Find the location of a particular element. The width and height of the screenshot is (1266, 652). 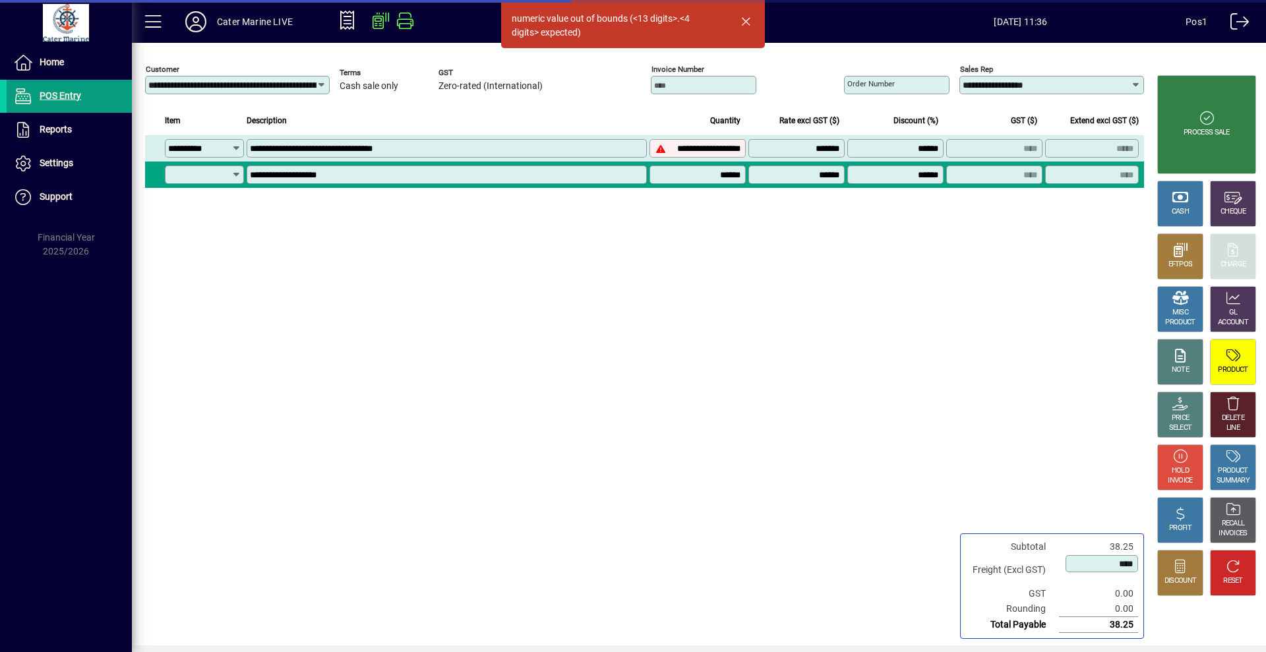

div: EFTPOS is located at coordinates (1180, 264).